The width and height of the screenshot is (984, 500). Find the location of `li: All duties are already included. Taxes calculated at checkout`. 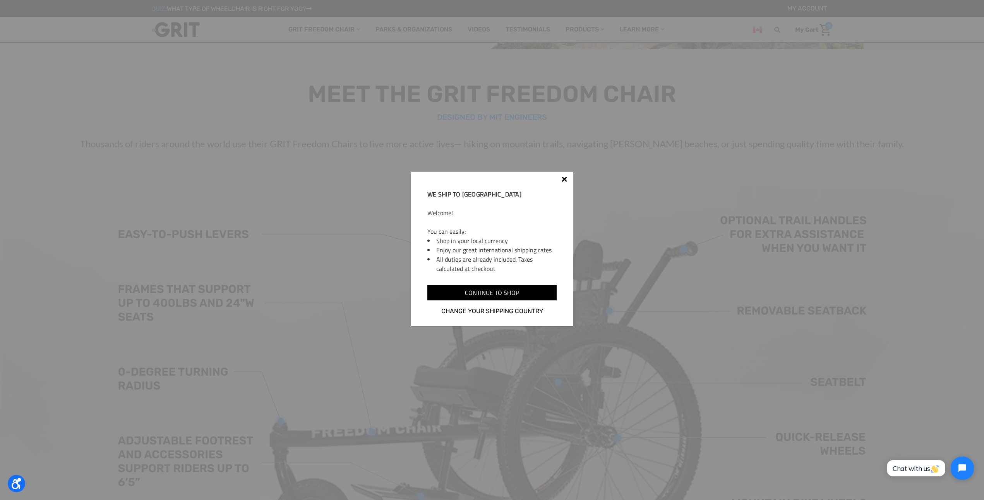

li: All duties are already included. Taxes calculated at checkout is located at coordinates (496, 264).